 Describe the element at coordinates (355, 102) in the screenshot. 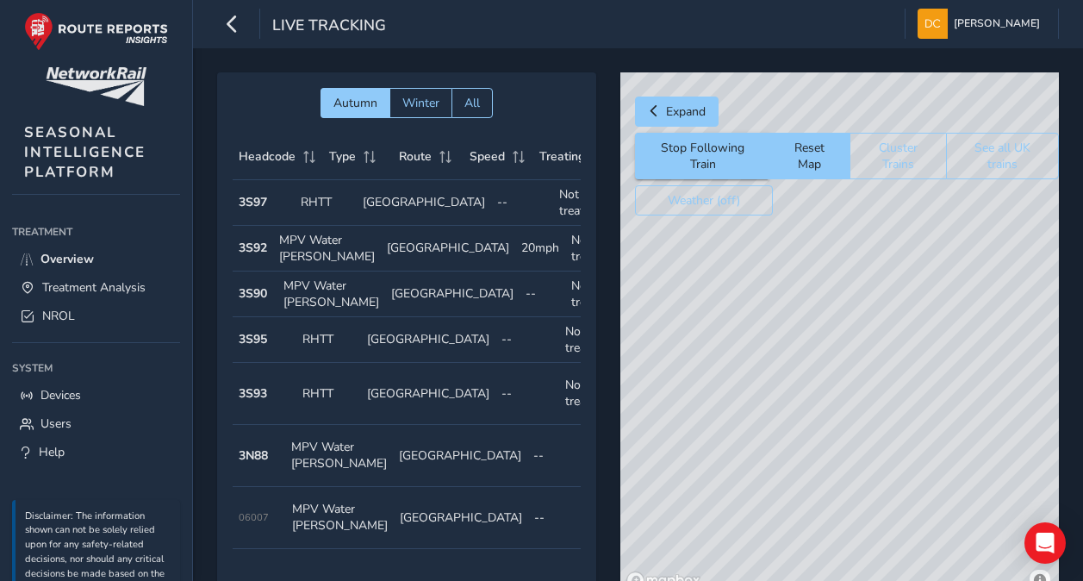

I see `span: Autumn` at that location.